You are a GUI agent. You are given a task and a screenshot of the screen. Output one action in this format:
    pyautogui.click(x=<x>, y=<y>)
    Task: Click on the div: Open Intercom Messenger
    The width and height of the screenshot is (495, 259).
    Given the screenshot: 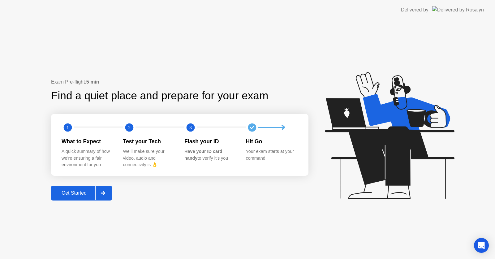 What is the action you would take?
    pyautogui.click(x=482, y=246)
    